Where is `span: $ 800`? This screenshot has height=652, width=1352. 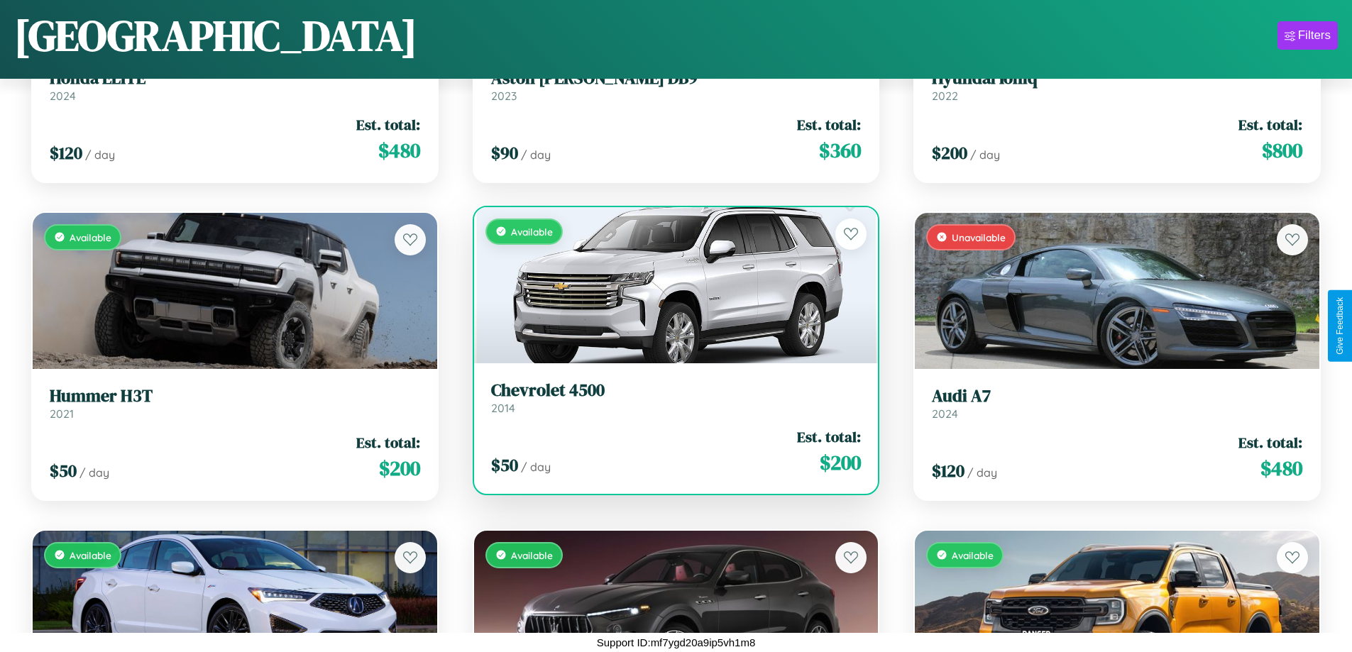
span: $ 800 is located at coordinates (1282, 150).